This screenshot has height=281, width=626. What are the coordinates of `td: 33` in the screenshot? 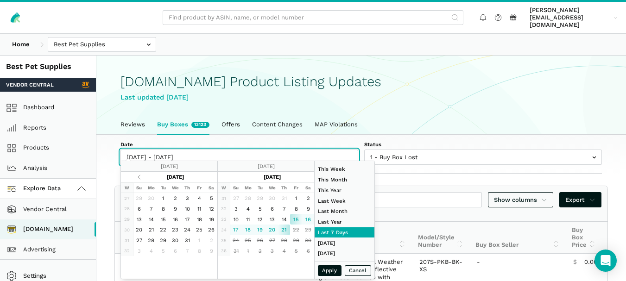 It's located at (224, 219).